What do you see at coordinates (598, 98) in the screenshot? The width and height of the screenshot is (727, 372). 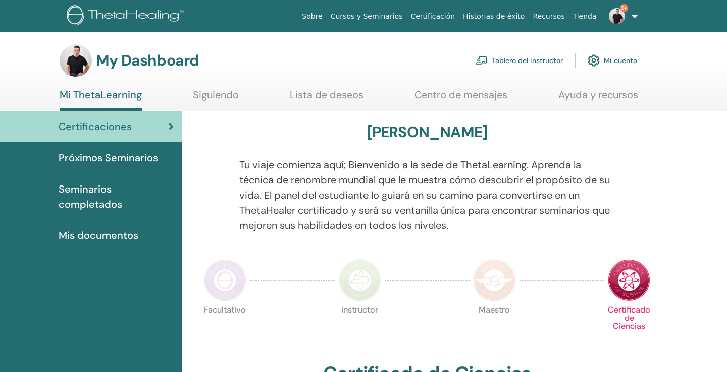 I see `a: Ayuda y recursos` at bounding box center [598, 98].